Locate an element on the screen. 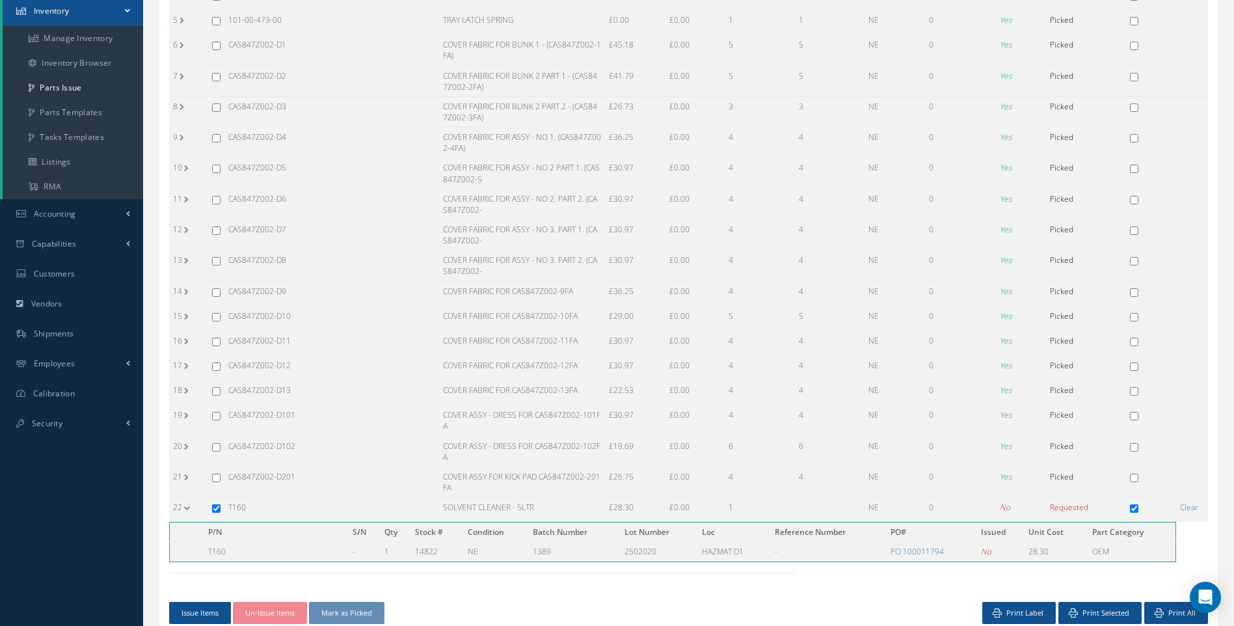 The height and width of the screenshot is (626, 1234). td: CAS847Z002-D7 is located at coordinates (273, 235).